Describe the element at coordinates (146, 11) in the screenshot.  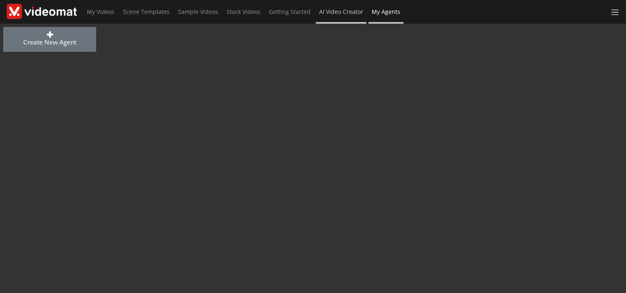
I see `span: Scene Templates` at that location.